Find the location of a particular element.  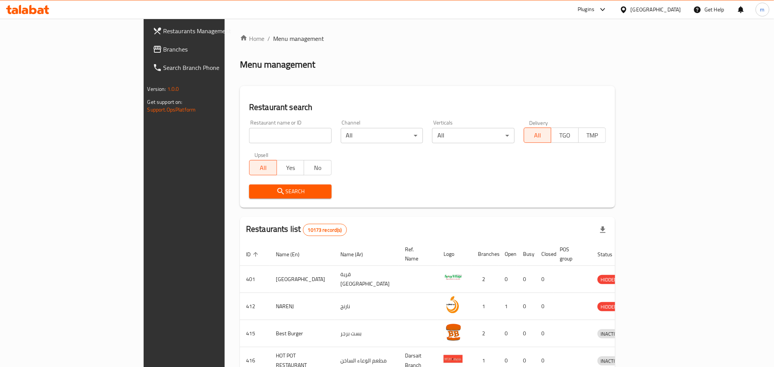

span: Get support on: is located at coordinates (165, 102).